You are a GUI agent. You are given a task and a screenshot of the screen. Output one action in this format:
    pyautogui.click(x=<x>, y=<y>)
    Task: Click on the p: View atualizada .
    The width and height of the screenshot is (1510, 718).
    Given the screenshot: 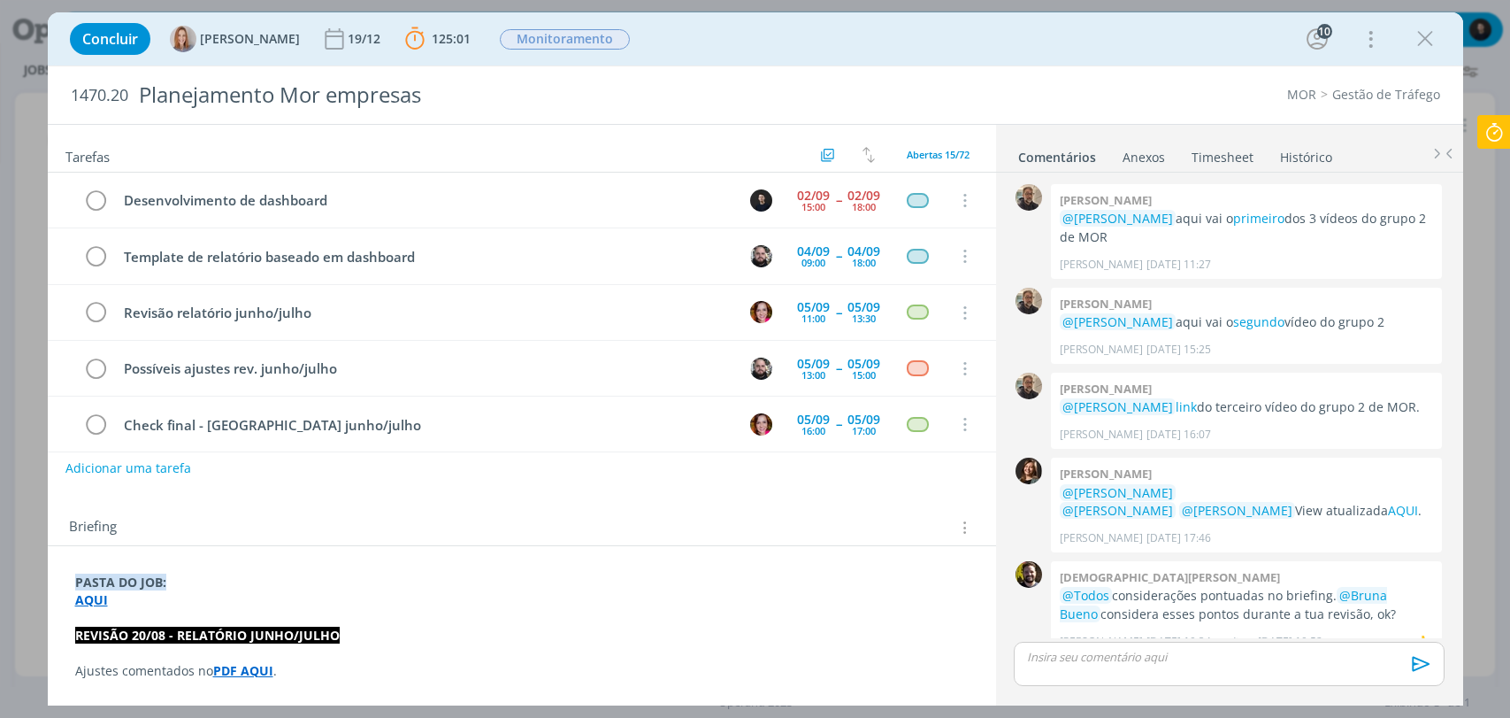 What is the action you would take?
    pyautogui.click(x=1247, y=502)
    